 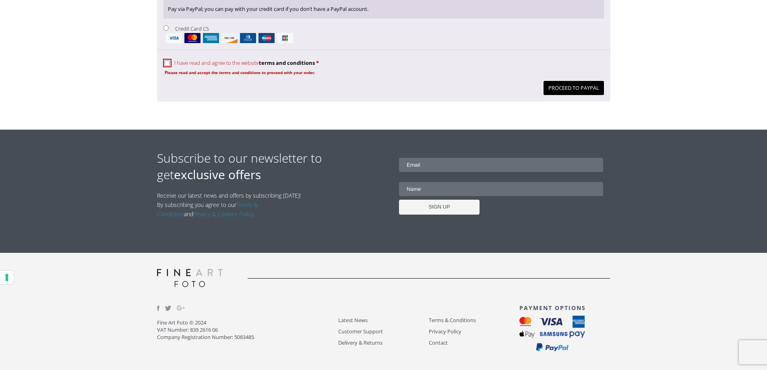 I want to click on img: visa, so click(x=174, y=38).